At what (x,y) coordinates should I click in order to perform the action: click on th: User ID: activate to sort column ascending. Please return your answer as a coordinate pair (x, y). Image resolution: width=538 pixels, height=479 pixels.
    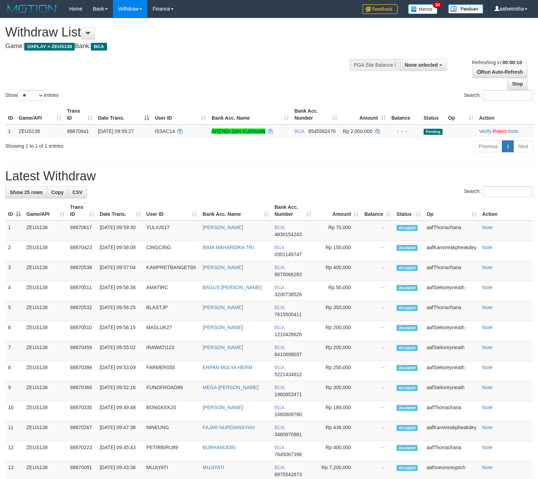
    Looking at the image, I should click on (180, 114).